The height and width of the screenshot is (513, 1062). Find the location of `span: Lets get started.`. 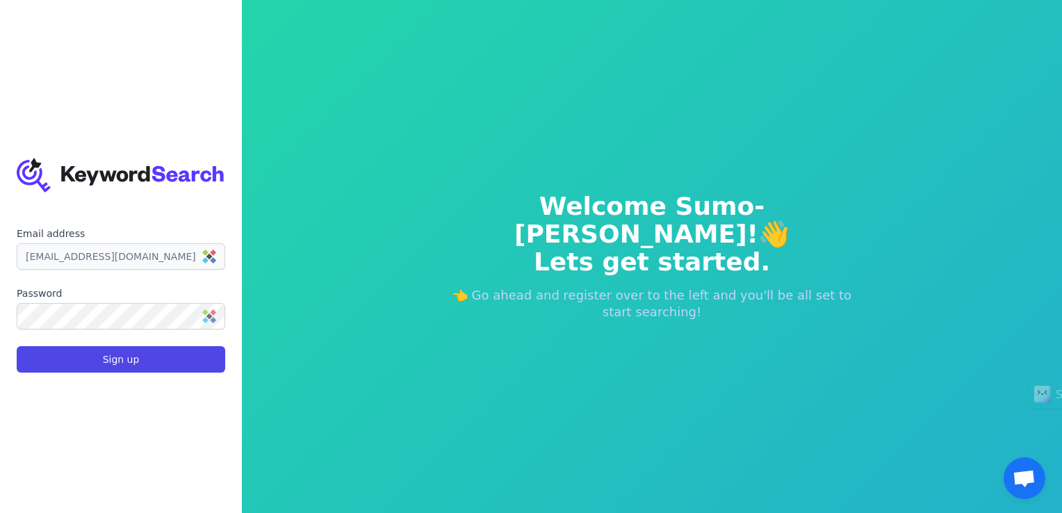

span: Lets get started. is located at coordinates (652, 262).